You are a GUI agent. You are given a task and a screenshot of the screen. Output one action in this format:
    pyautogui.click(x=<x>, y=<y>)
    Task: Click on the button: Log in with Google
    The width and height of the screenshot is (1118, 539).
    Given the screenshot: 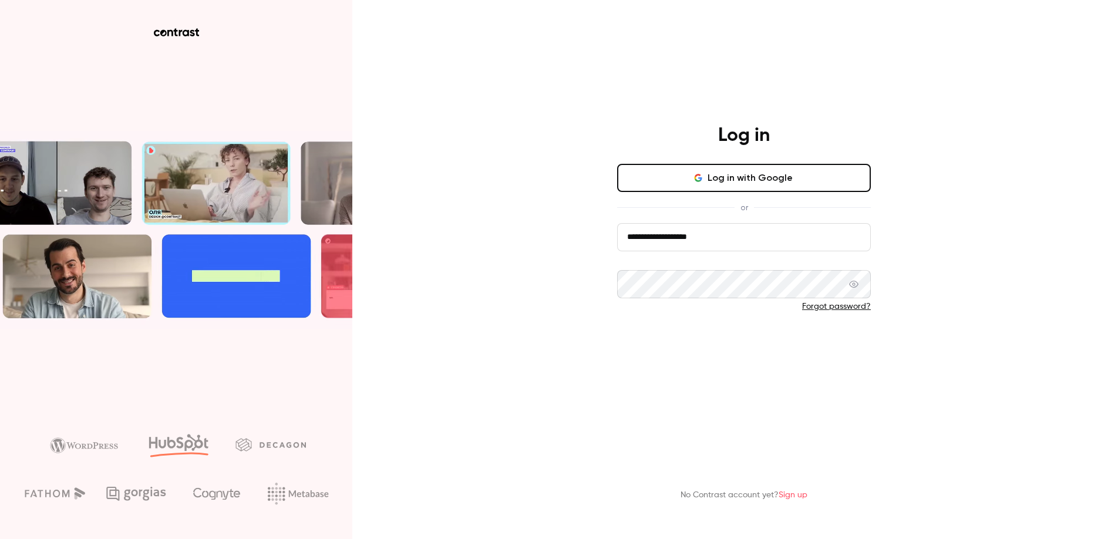 What is the action you would take?
    pyautogui.click(x=744, y=178)
    